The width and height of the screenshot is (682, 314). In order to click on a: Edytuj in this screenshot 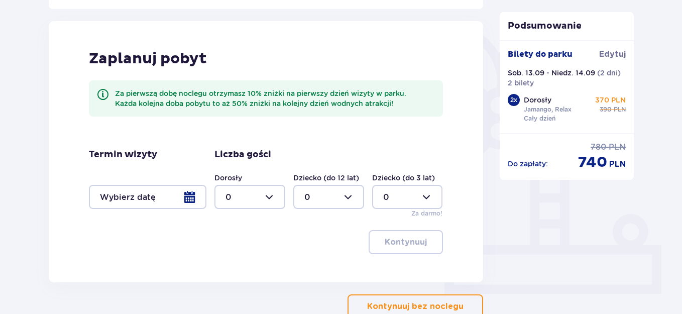, I will do `click(613, 54)`.